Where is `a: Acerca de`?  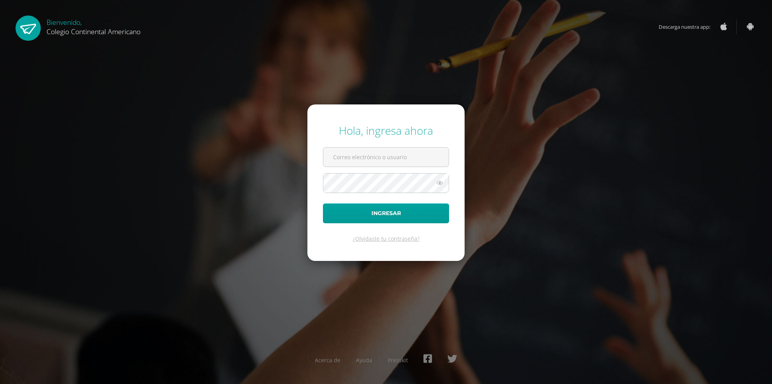 a: Acerca de is located at coordinates (327, 360).